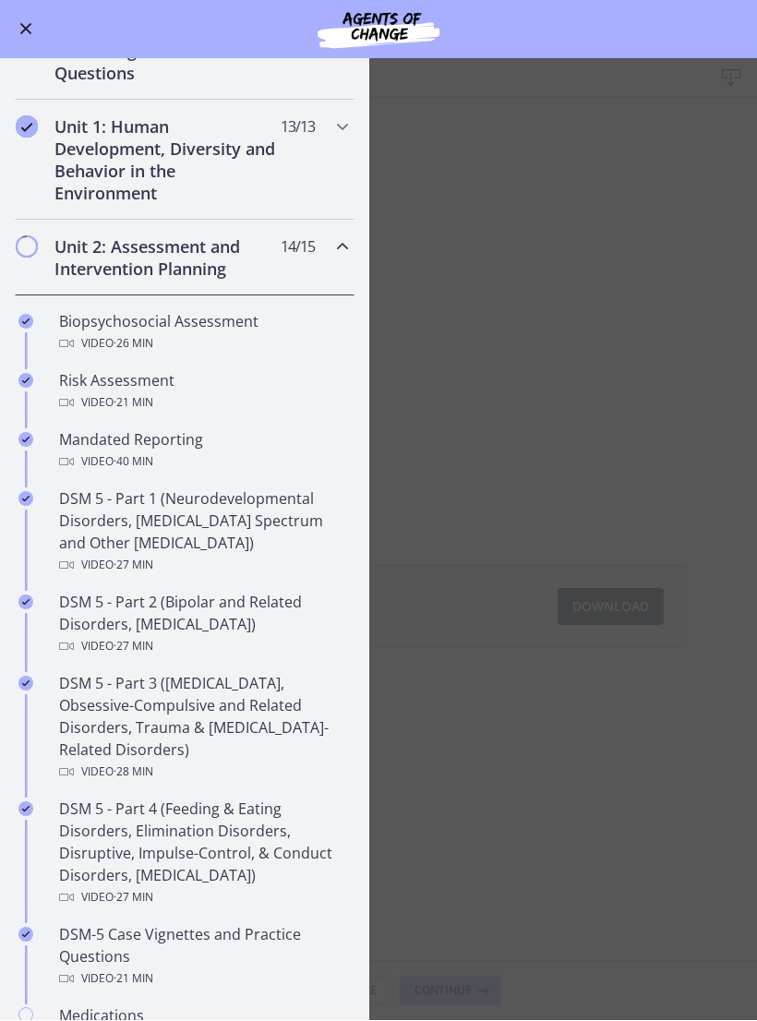  I want to click on h2: Unit 2: Assessment and Intervention Planning, so click(167, 258).